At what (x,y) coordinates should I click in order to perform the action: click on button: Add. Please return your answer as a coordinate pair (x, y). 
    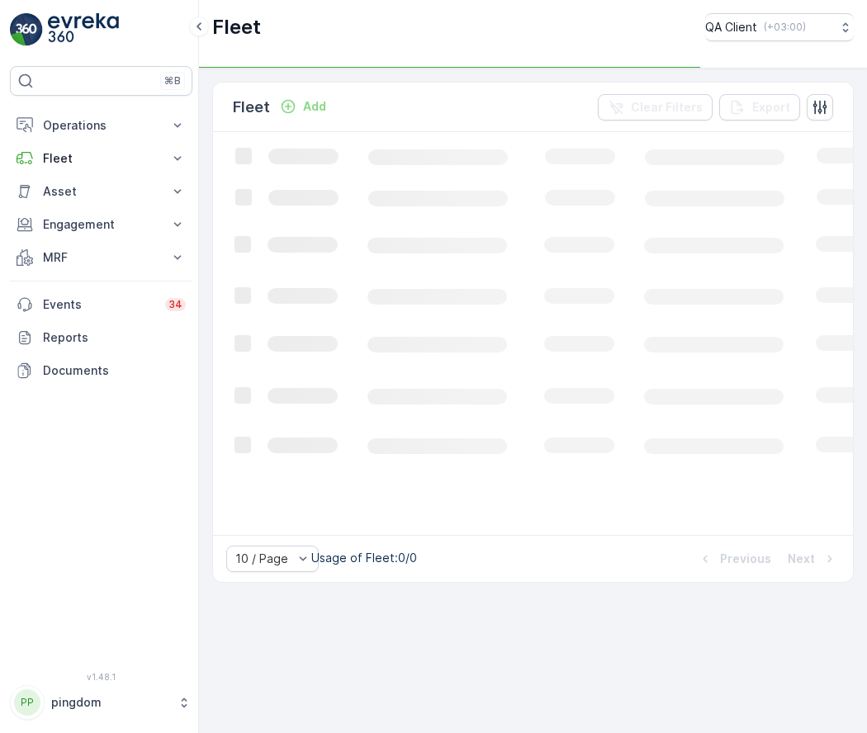
    Looking at the image, I should click on (303, 107).